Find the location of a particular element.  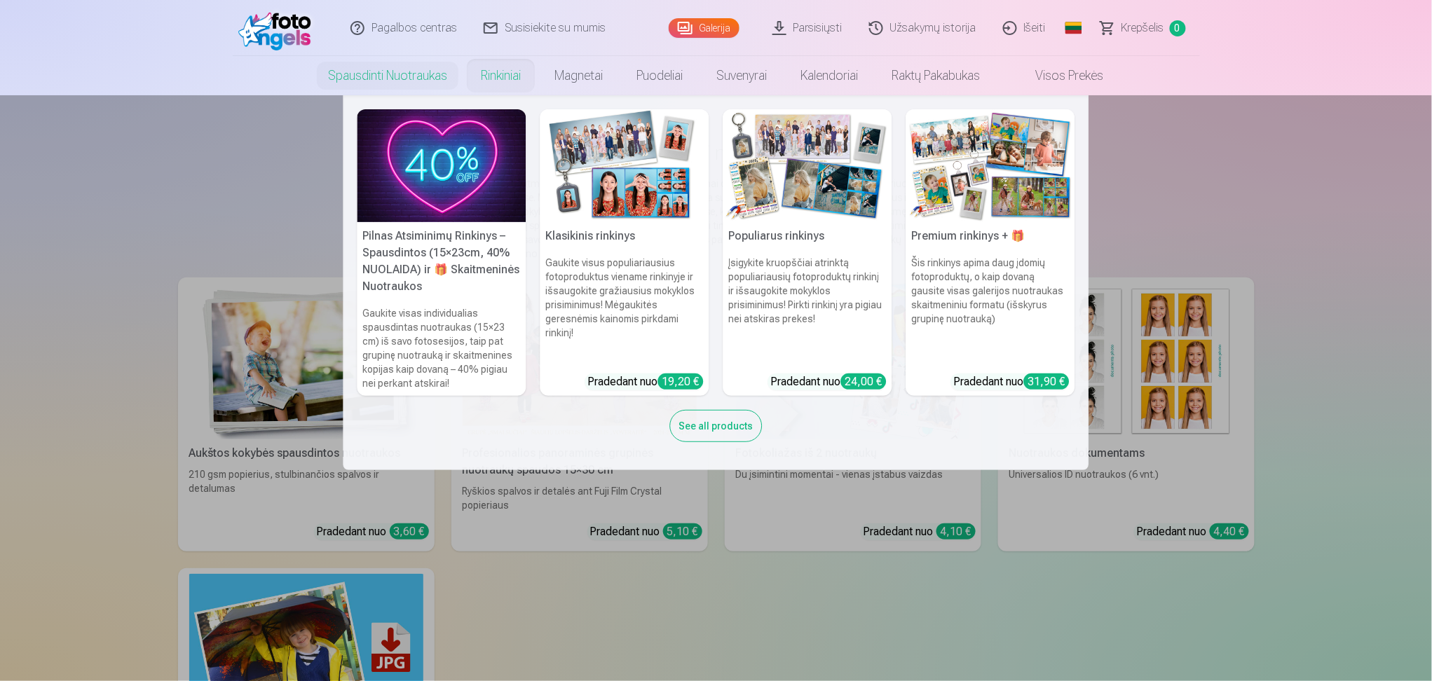

h5: Pilnas Atsiminimų Rinkinys – Spausdintos (15×23cm, 40% NUOLAIDA) ir 🎁 Skaitmeninės Nuotraukos is located at coordinates (442, 261).